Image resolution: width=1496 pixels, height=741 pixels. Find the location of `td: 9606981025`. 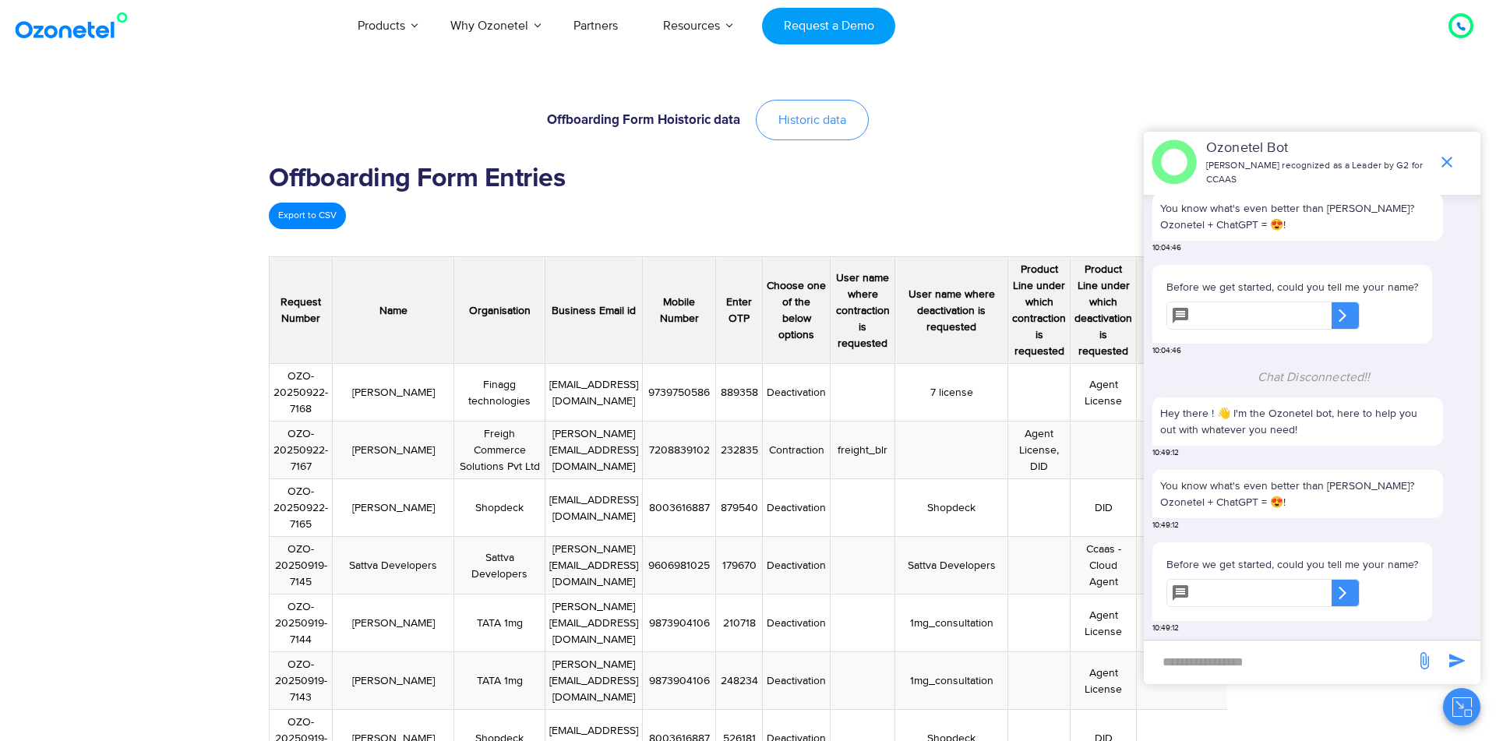

td: 9606981025 is located at coordinates (679, 566).